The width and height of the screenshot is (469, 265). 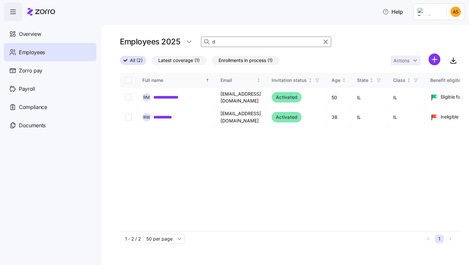 What do you see at coordinates (128, 117) in the screenshot?
I see `input: Select record 2` at bounding box center [128, 117].